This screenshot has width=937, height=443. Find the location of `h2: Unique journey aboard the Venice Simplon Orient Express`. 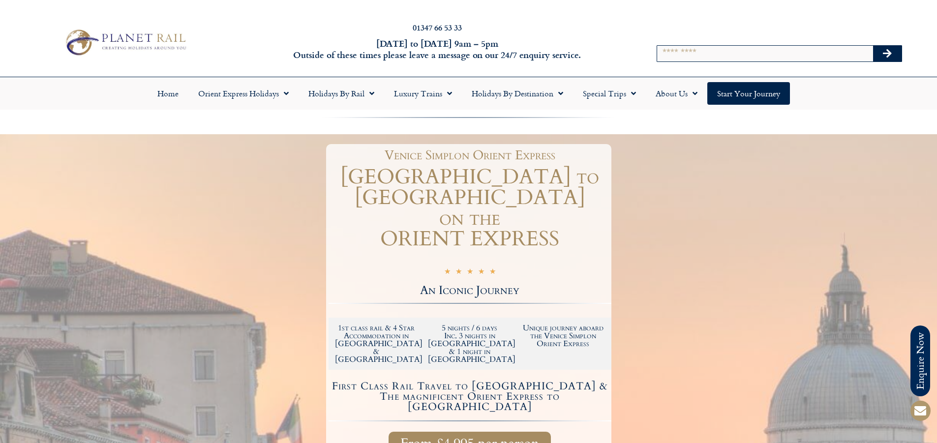

h2: Unique journey aboard the Venice Simplon Orient Express is located at coordinates (563, 336).